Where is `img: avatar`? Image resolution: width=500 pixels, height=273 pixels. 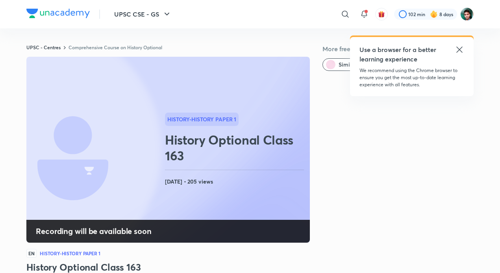 img: avatar is located at coordinates (382, 14).